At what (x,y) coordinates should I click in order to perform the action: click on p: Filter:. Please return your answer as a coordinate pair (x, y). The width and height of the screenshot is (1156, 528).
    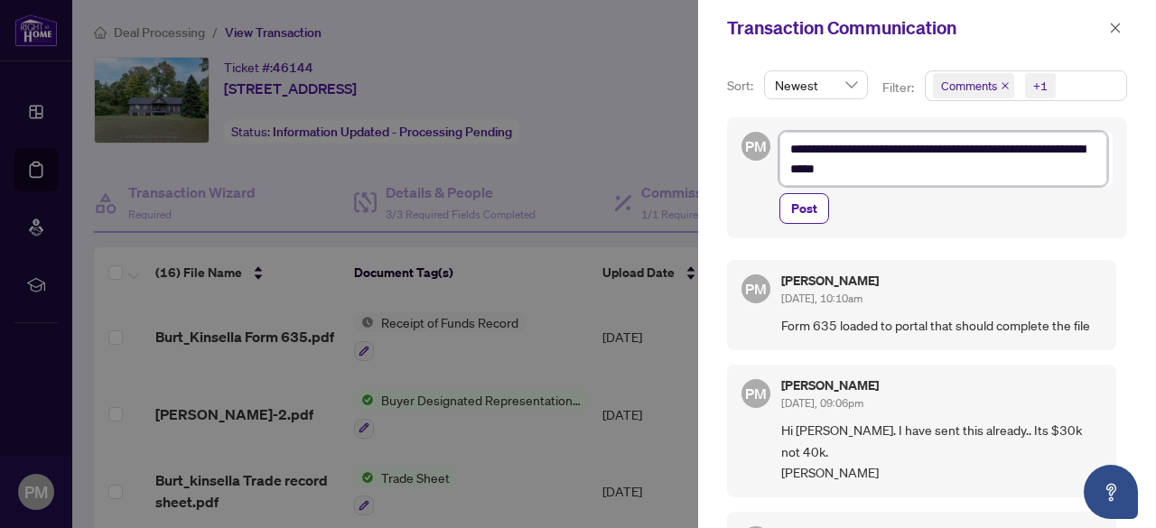
    Looking at the image, I should click on (900, 88).